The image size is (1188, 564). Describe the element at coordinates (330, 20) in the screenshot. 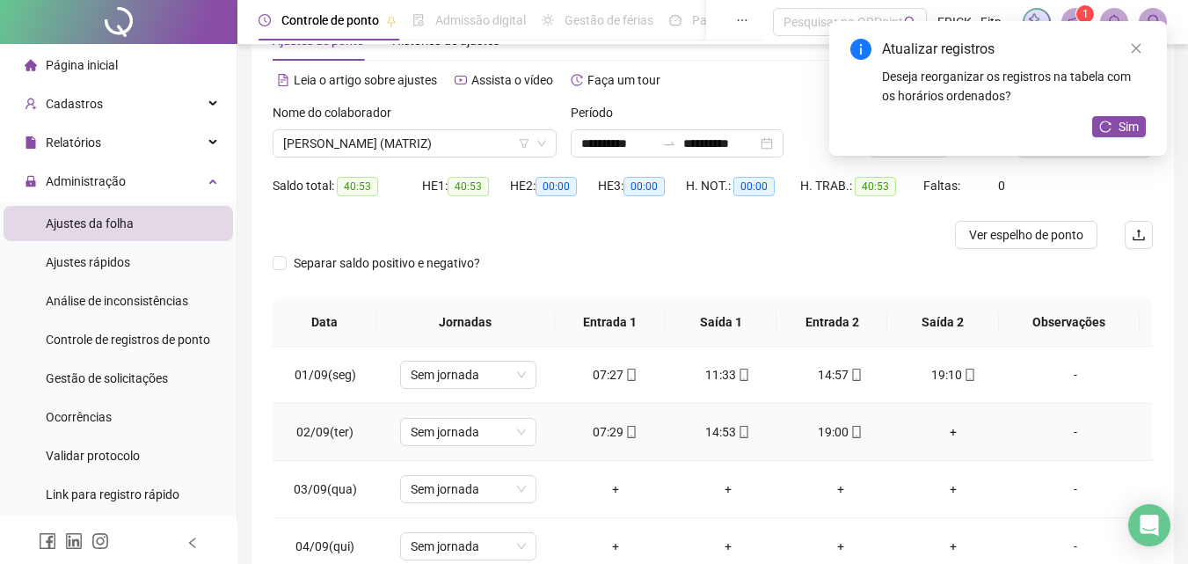

I see `span: Controle de ponto` at that location.